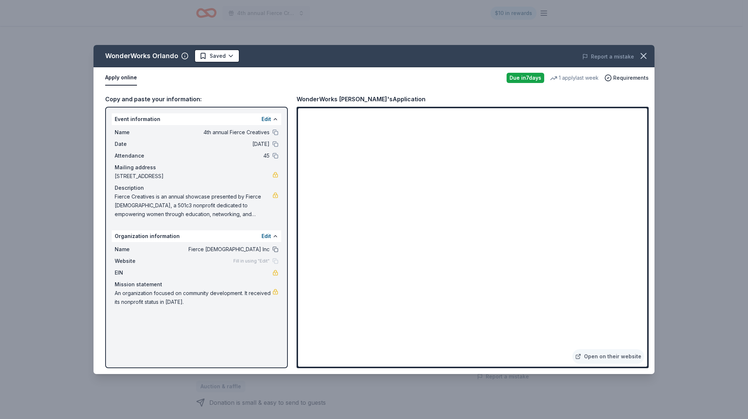 This screenshot has width=748, height=419. What do you see at coordinates (139, 261) in the screenshot?
I see `span: Website` at bounding box center [139, 261].